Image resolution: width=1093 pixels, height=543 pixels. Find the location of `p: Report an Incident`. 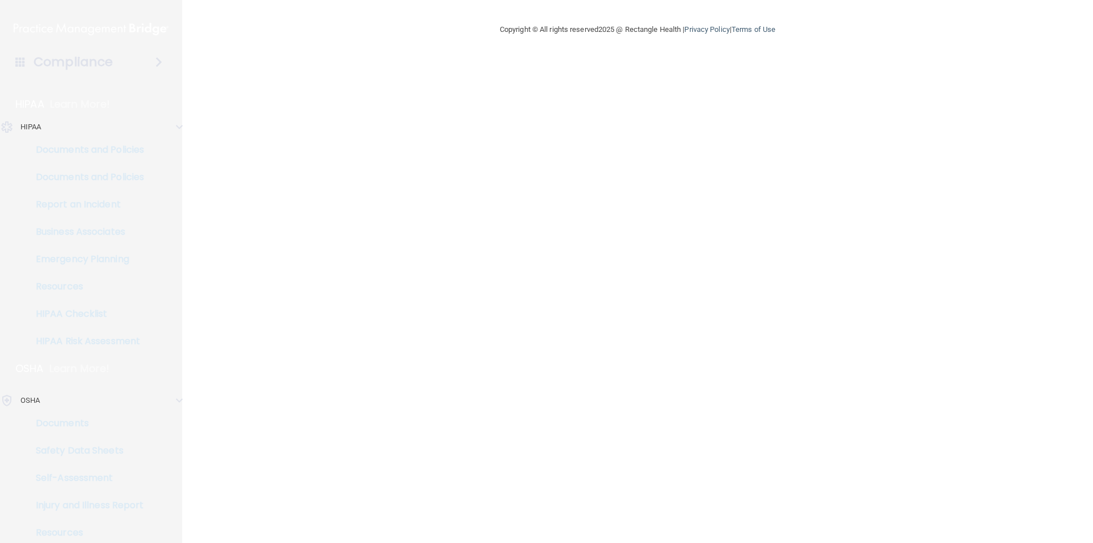

p: Report an Incident is located at coordinates (85, 204).